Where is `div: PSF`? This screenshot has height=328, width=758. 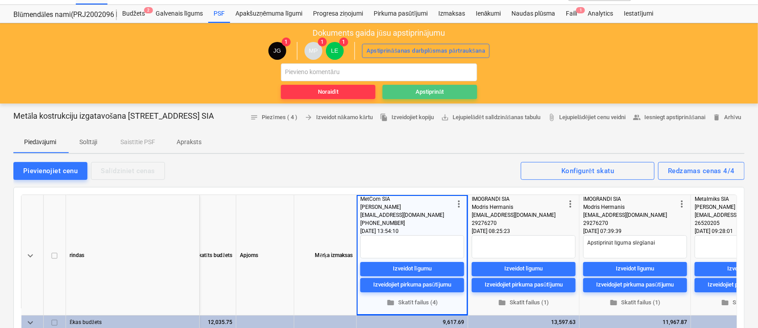 div: PSF is located at coordinates (219, 14).